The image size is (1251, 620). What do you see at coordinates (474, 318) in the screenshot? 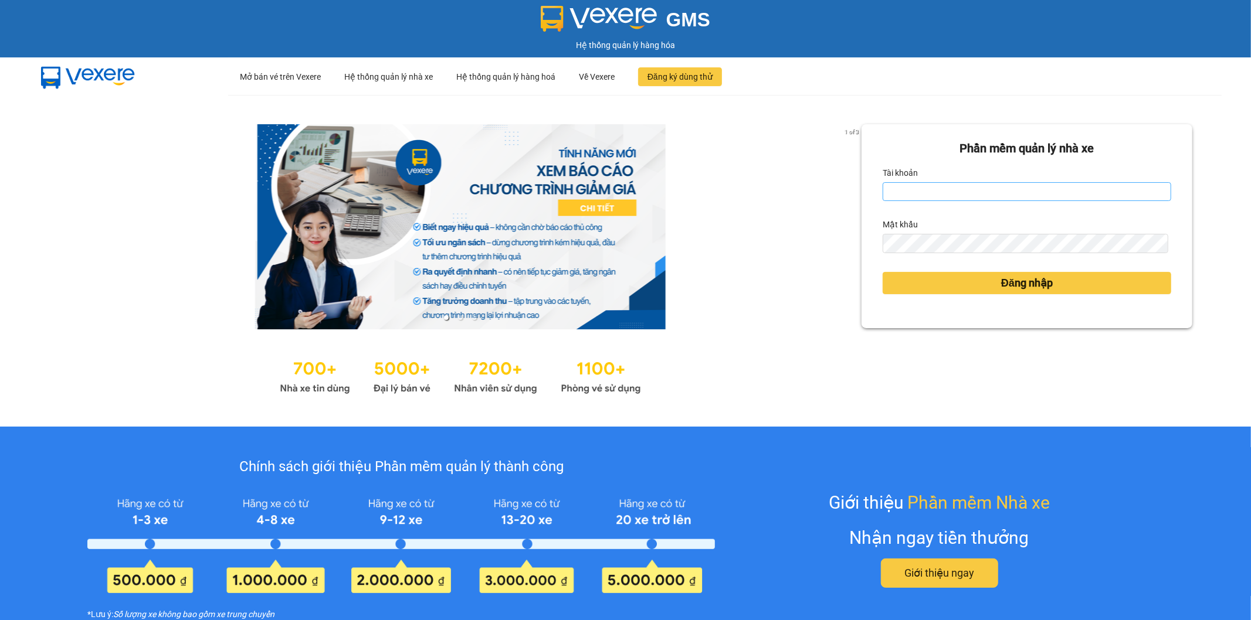
I see `li: slide item 3` at bounding box center [474, 318].